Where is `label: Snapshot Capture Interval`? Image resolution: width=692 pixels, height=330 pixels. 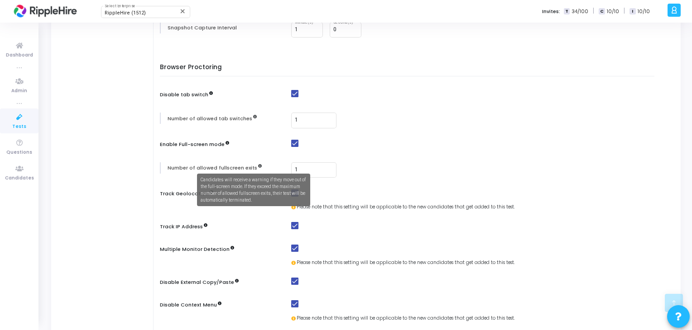 label: Snapshot Capture Interval is located at coordinates (202, 28).